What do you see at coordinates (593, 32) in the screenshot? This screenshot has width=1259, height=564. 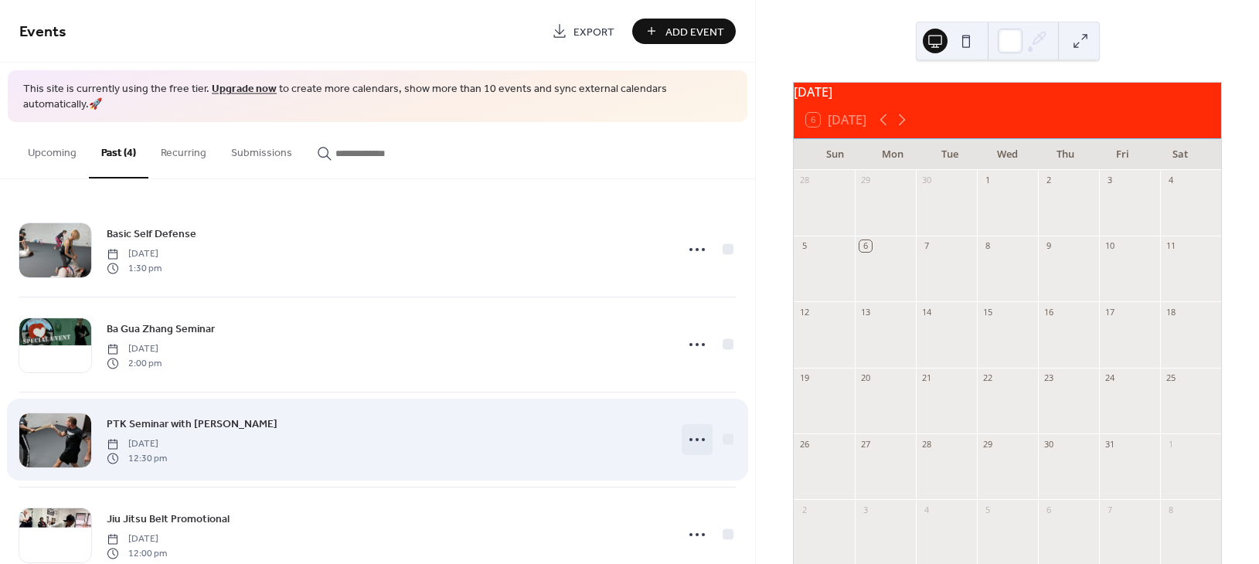 I see `span: Export` at bounding box center [593, 32].